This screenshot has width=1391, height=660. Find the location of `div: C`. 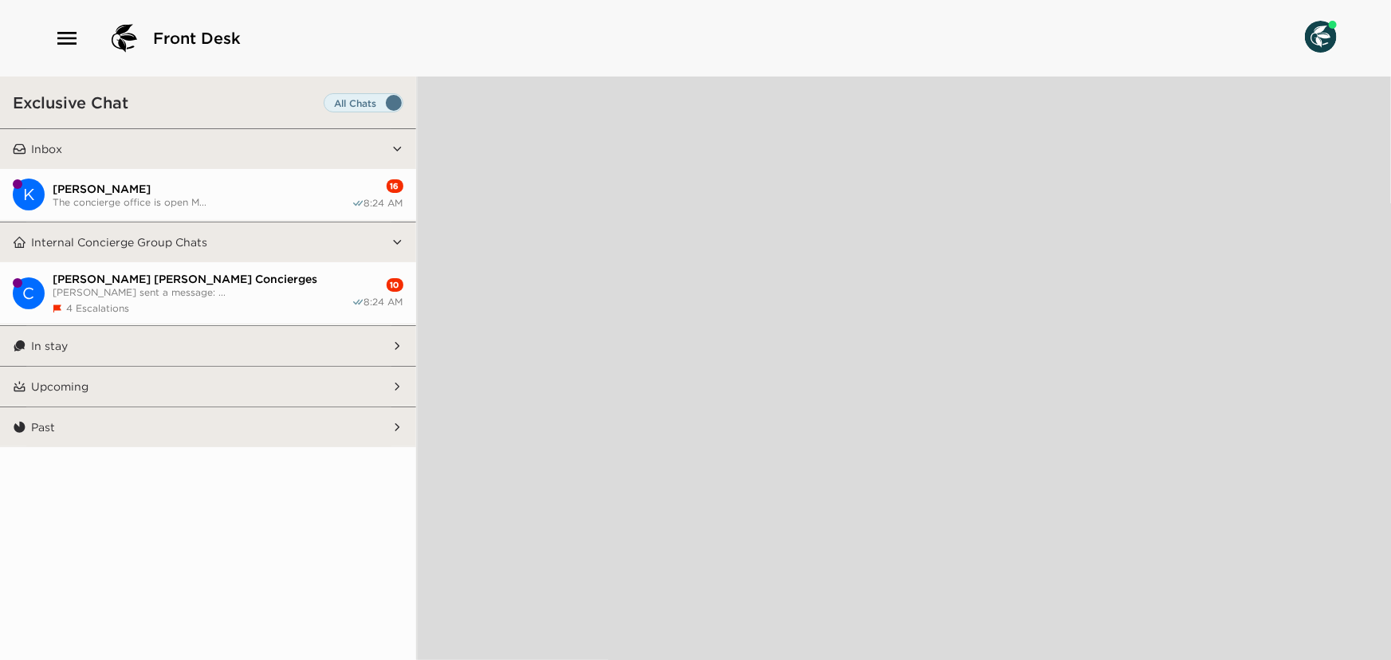

div: C is located at coordinates (29, 293).